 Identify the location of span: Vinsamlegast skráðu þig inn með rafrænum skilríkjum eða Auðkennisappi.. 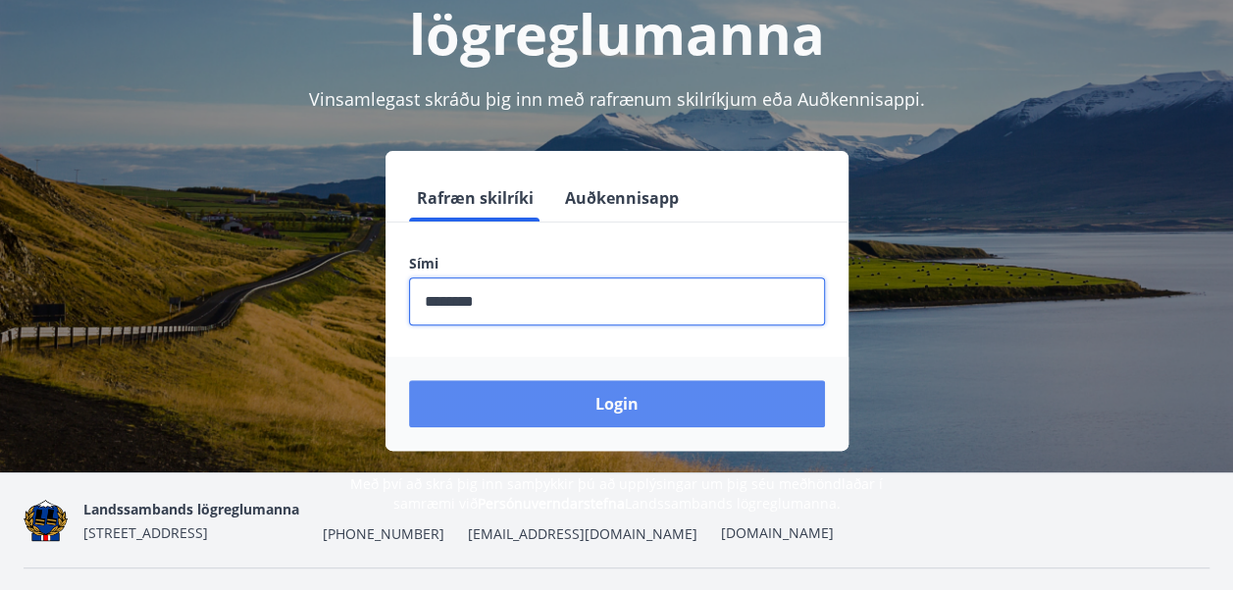
(617, 99).